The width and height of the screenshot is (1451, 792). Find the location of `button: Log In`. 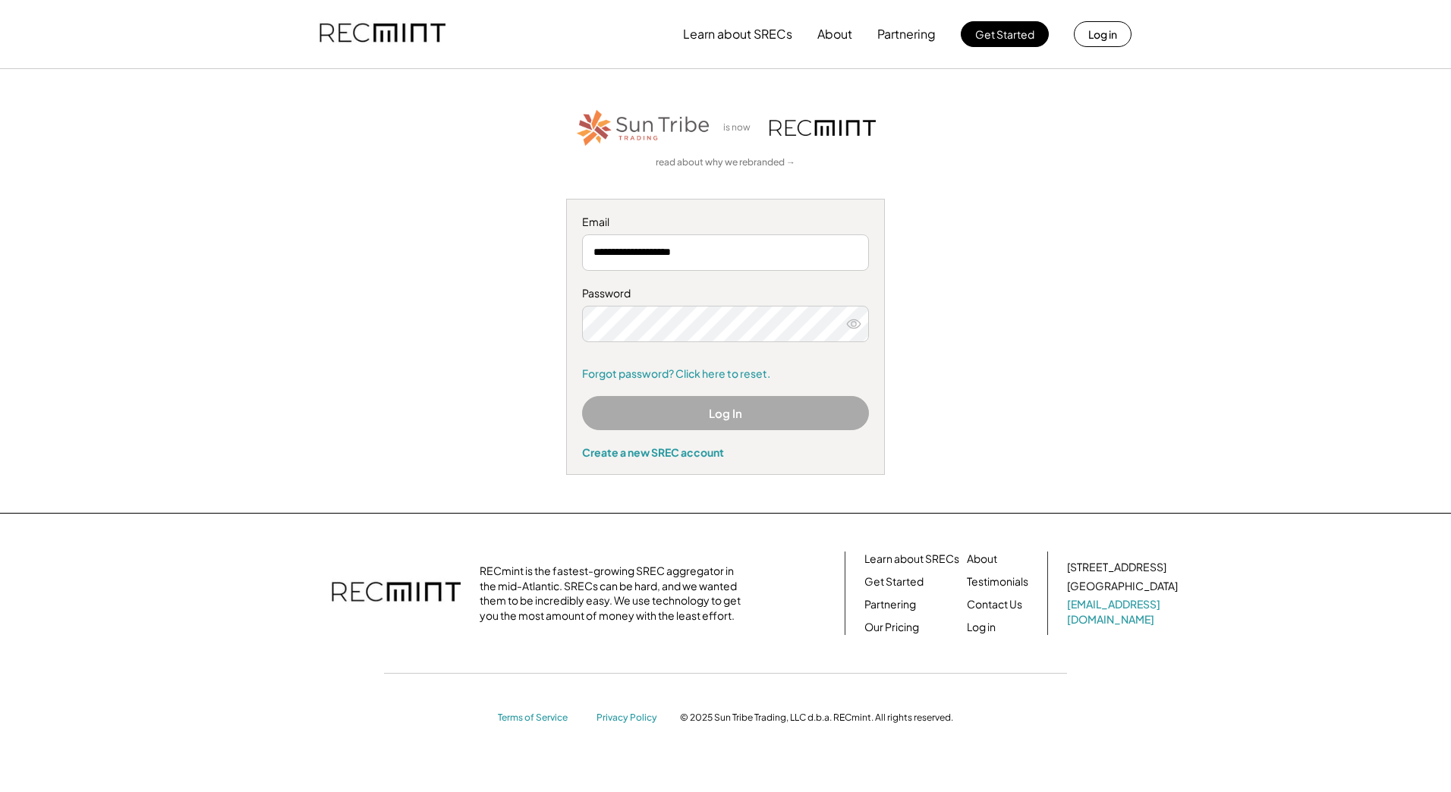

button: Log In is located at coordinates (726, 413).